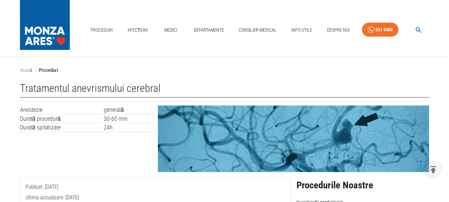 This screenshot has width=449, height=202. Describe the element at coordinates (128, 110) in the screenshot. I see `td: generală` at that location.